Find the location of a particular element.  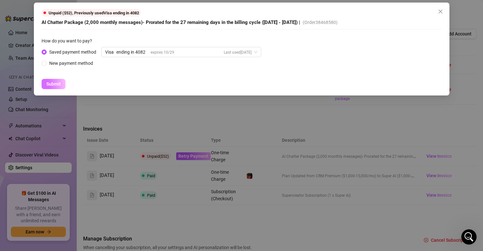

button: Close is located at coordinates (440, 12).